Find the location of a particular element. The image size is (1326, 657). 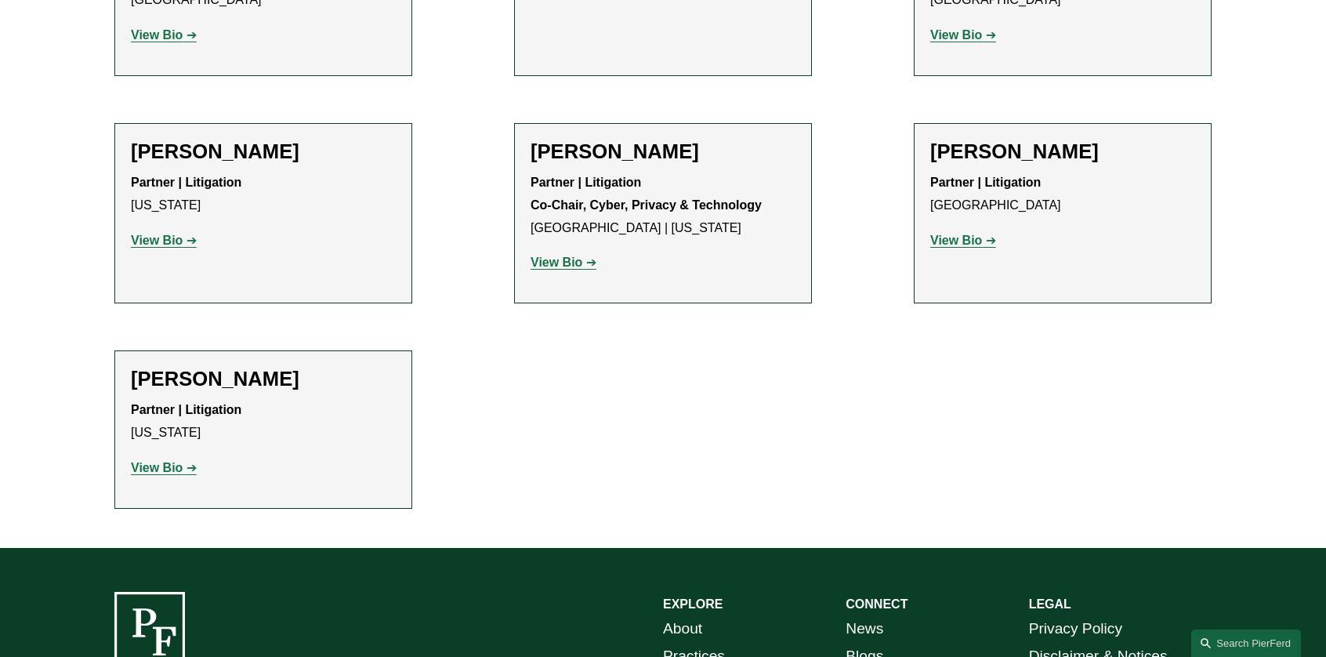

a: About is located at coordinates (683, 629).